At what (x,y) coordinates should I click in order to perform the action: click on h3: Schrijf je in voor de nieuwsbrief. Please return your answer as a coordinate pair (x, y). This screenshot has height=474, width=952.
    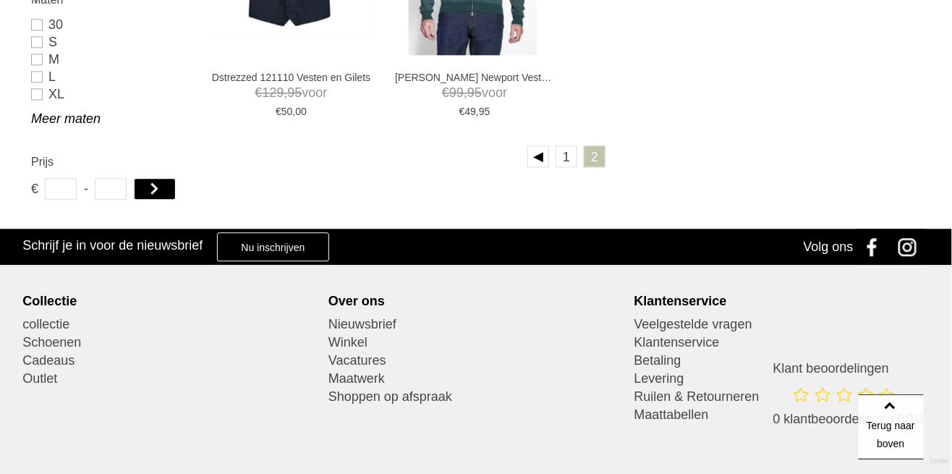
    Looking at the image, I should click on (112, 245).